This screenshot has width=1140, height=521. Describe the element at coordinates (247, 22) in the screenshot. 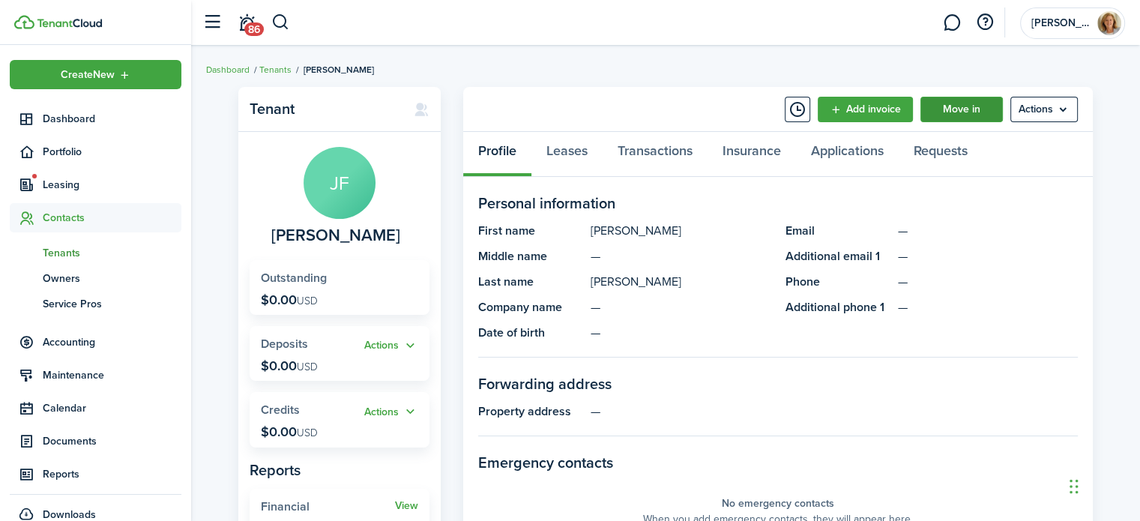

I see `a: Notifications` at that location.